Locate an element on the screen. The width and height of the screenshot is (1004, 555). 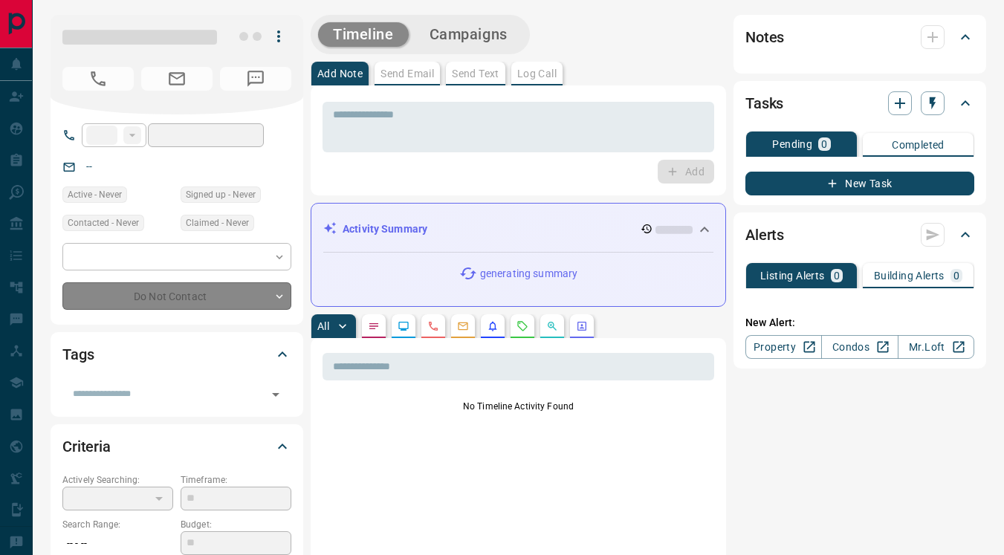
p: Budget: is located at coordinates (236, 525).